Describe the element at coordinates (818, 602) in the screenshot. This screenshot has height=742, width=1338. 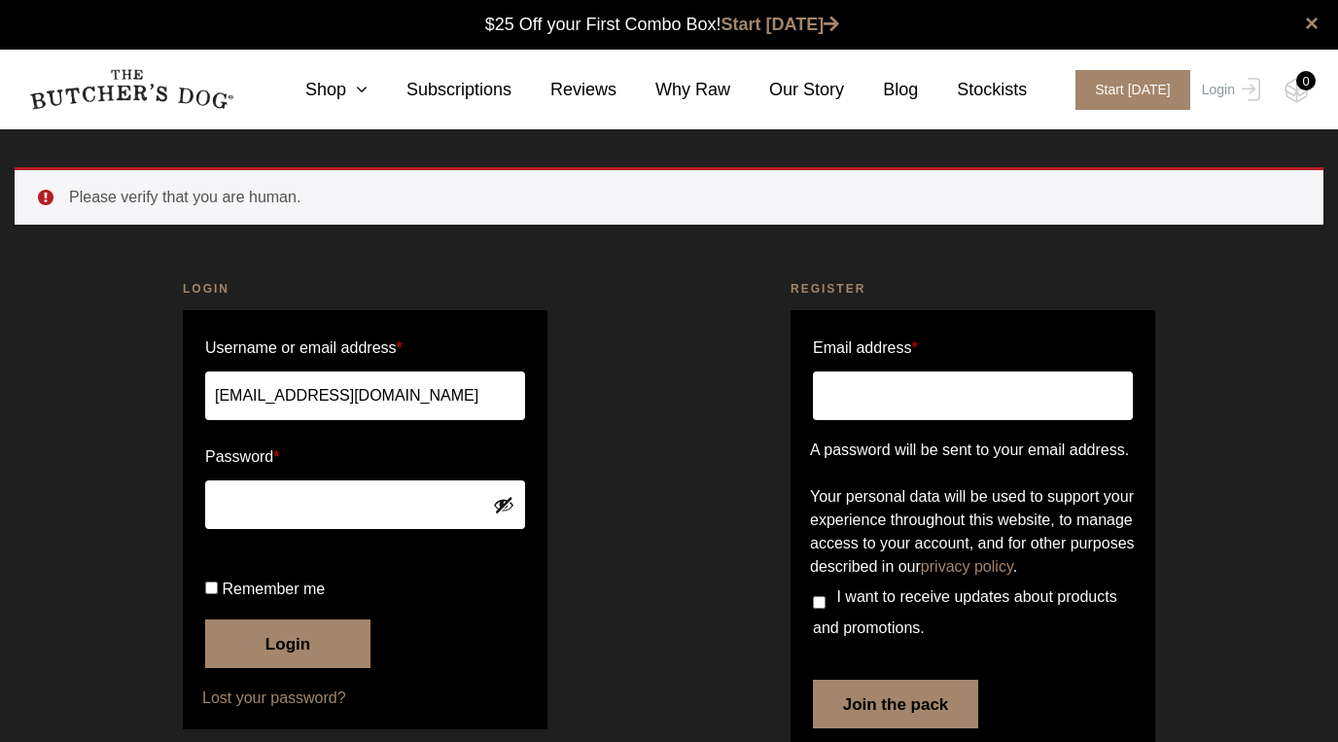
I see `input: I want to receive updates about products and promotions.` at that location.